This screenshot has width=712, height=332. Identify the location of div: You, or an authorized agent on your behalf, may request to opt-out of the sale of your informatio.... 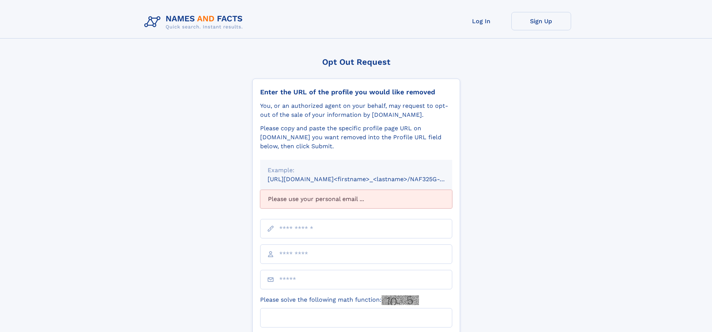
(356, 110).